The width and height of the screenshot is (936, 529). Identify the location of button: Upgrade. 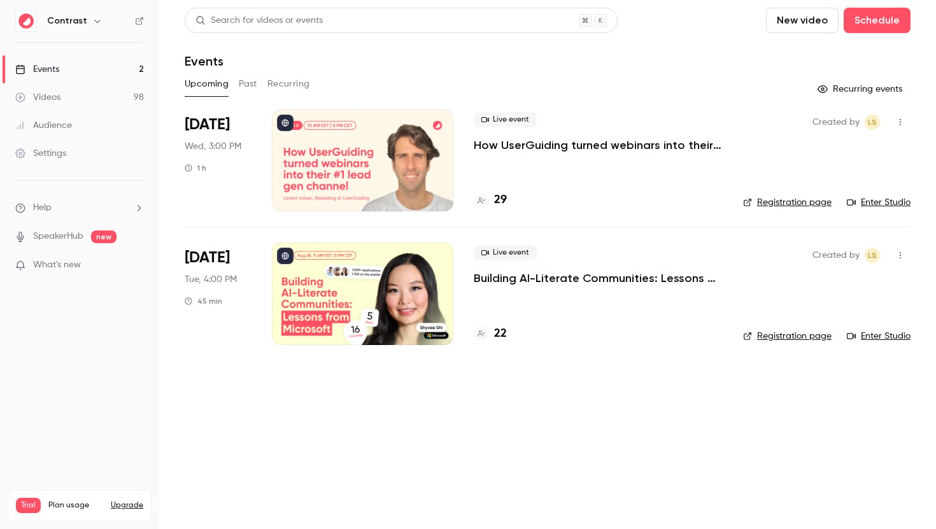
(127, 505).